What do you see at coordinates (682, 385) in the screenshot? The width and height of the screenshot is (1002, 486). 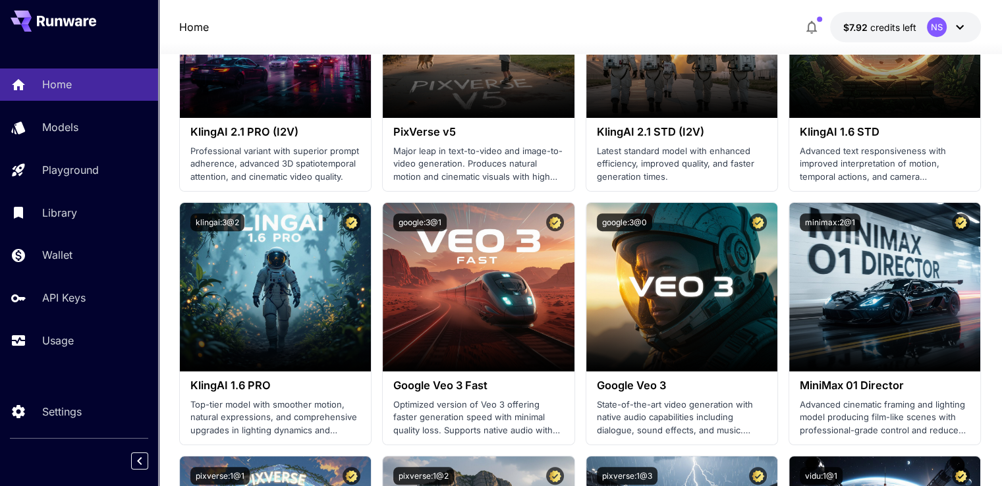 I see `h3: Google Veo 3` at bounding box center [682, 385].